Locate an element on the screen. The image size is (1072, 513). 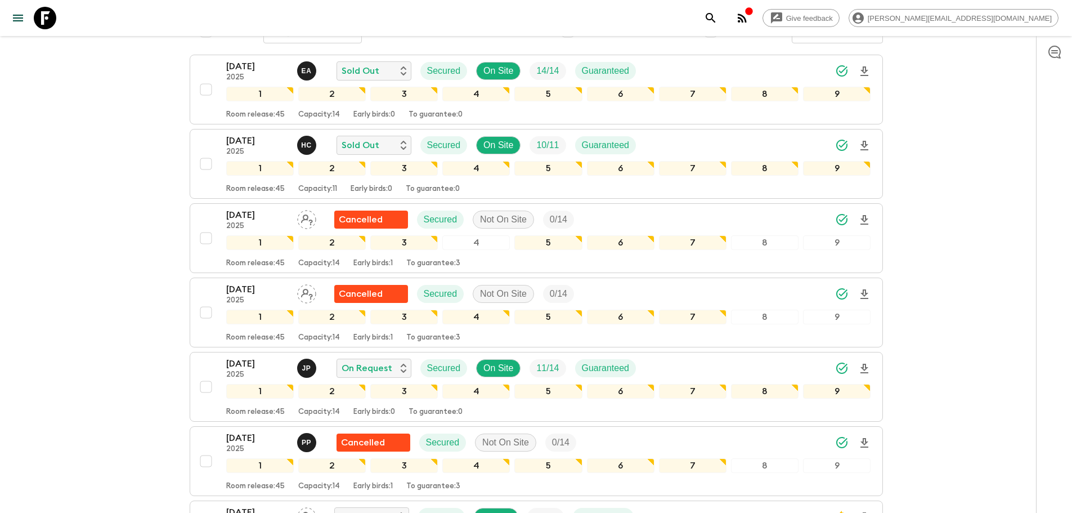
p: 10 / 11 is located at coordinates (548, 145).